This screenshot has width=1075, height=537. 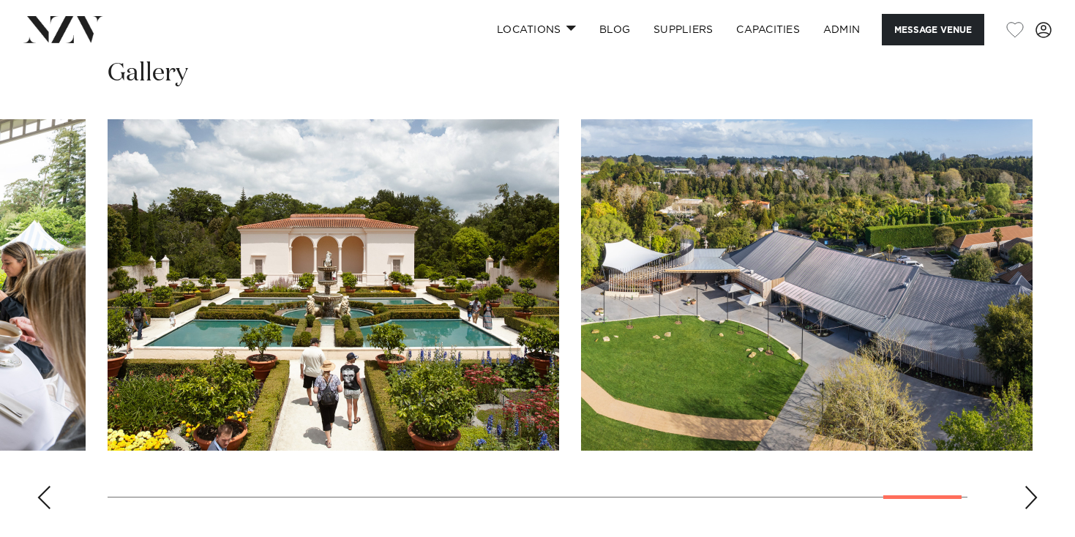 I want to click on img: nzv-logo.png, so click(x=63, y=29).